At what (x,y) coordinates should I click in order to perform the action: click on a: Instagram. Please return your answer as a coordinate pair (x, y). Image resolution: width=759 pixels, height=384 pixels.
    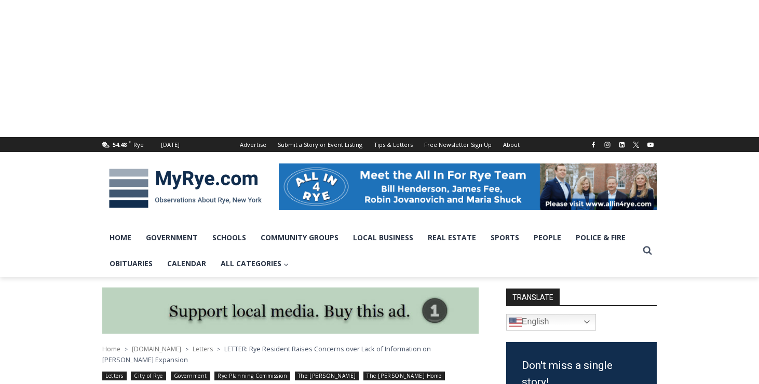
    Looking at the image, I should click on (608, 145).